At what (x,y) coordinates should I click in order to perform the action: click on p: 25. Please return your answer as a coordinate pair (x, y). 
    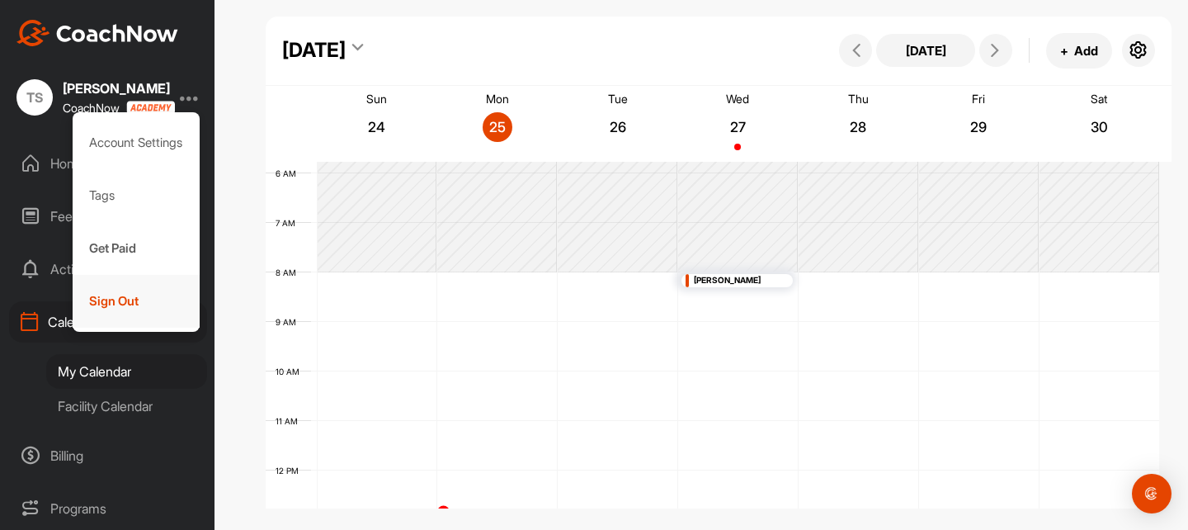
    Looking at the image, I should click on (498, 127).